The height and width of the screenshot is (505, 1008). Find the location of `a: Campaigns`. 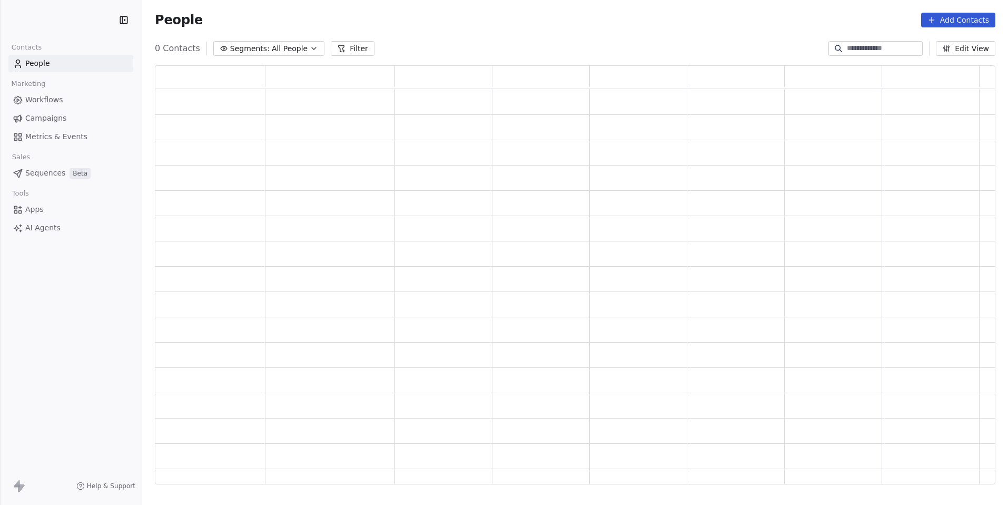

a: Campaigns is located at coordinates (71, 118).